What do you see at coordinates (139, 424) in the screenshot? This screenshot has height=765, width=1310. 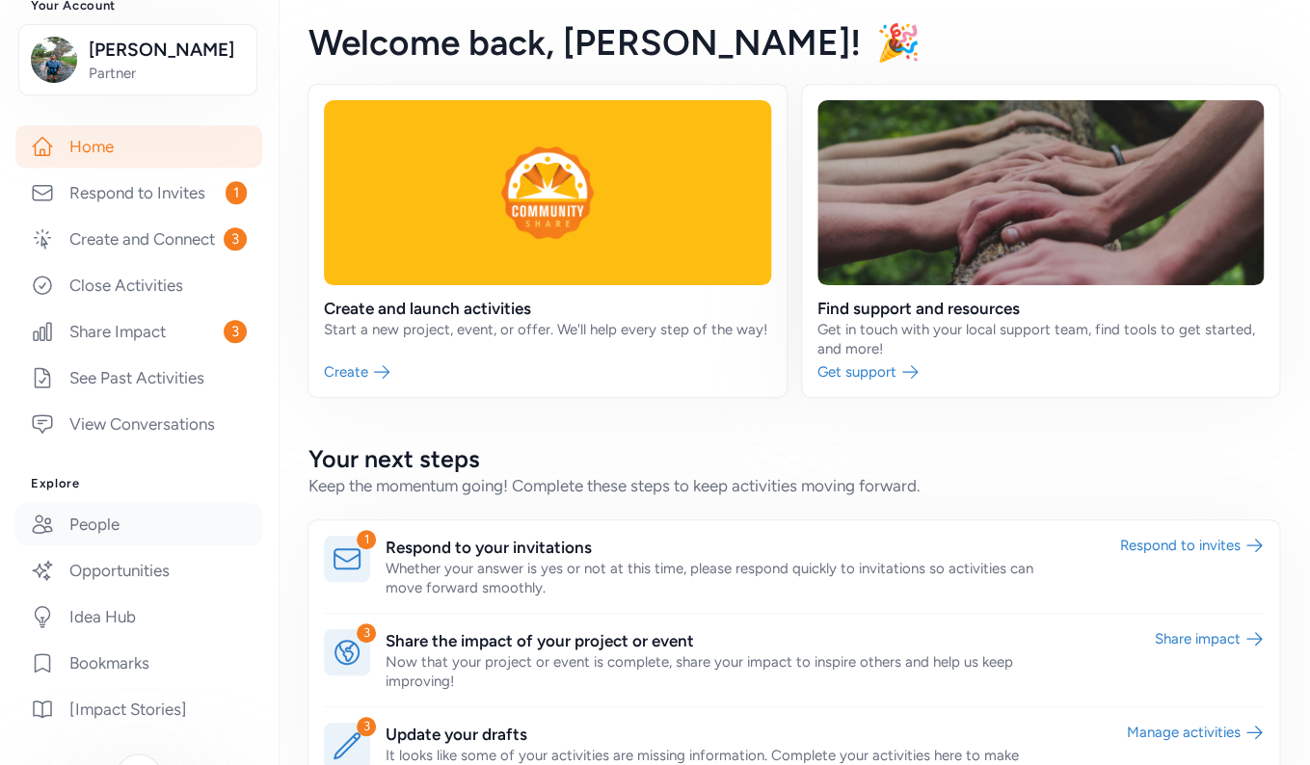 I see `a: View Conversations` at bounding box center [139, 424].